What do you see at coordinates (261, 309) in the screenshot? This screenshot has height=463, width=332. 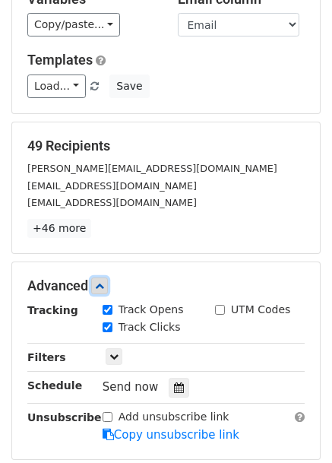 I see `label: UTM Codes` at bounding box center [261, 309].